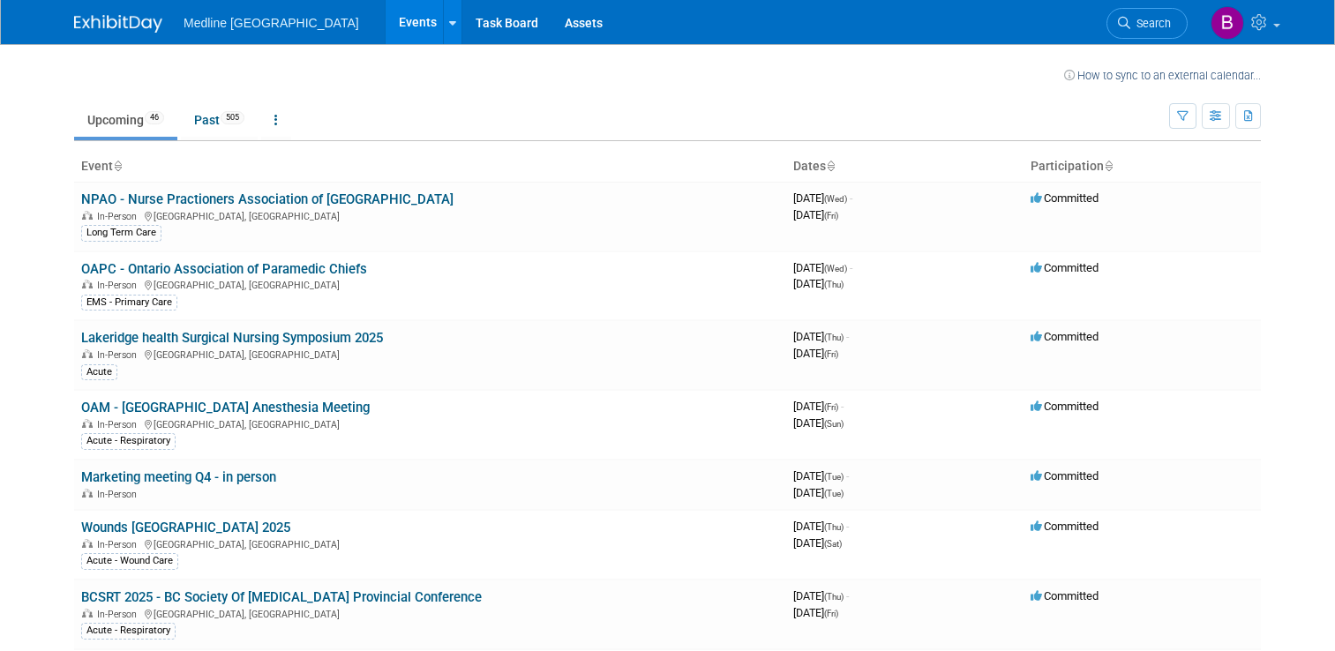 Image resolution: width=1335 pixels, height=651 pixels. What do you see at coordinates (1162, 75) in the screenshot?
I see `a: How to sync to an external calendar...` at bounding box center [1162, 75].